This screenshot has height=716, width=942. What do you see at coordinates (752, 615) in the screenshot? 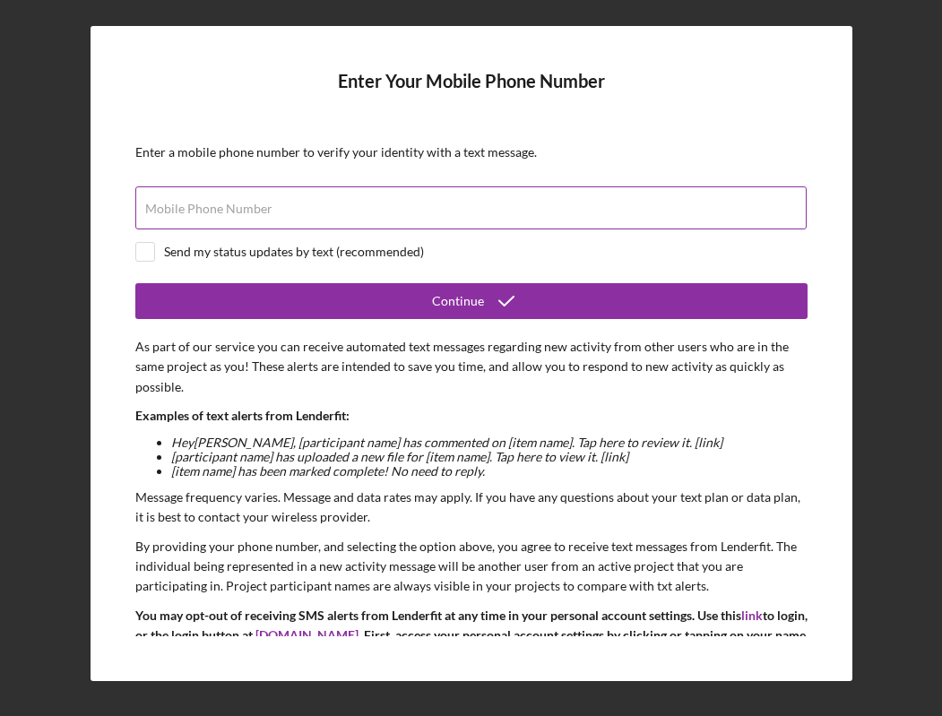
I see `a: link` at bounding box center [752, 615].